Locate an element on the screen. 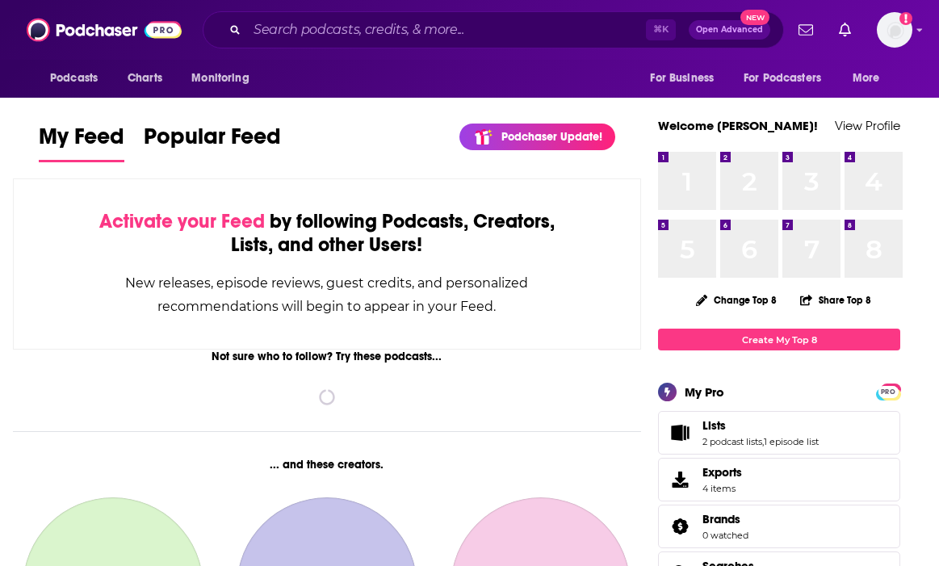  div: New releases, episode reviews, guest credits, and personalized recommendations will begin to appe... is located at coordinates (327, 295).